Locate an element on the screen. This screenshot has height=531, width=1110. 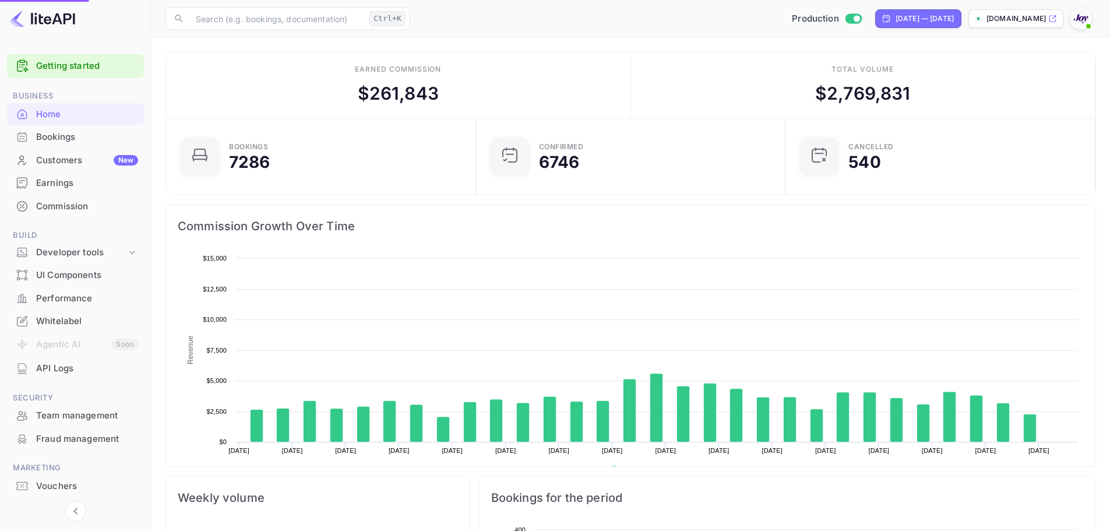
div: Ctrl+K is located at coordinates (387, 19).